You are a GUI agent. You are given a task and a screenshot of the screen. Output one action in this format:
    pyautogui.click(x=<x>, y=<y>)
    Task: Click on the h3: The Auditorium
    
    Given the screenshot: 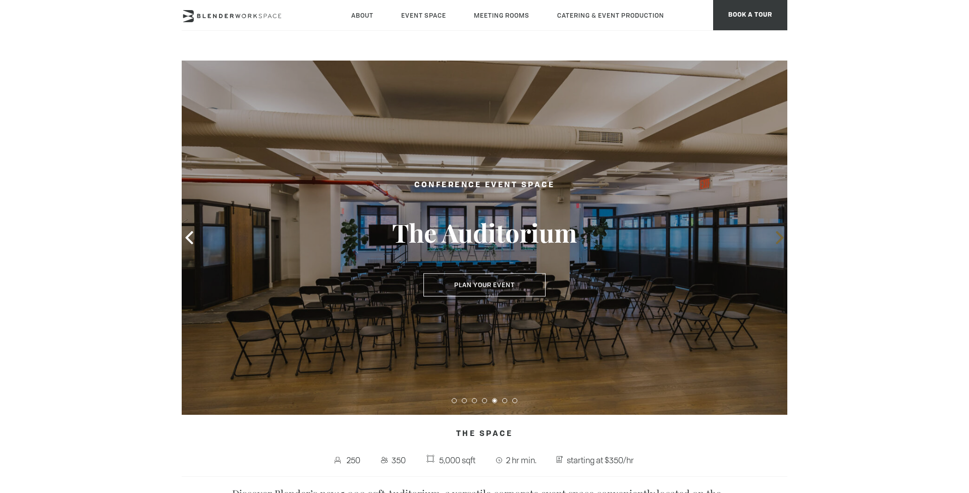 What is the action you would take?
    pyautogui.click(x=485, y=233)
    